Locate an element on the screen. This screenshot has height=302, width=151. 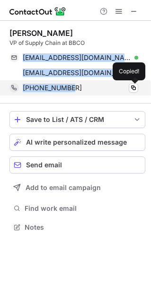
span: Notes is located at coordinates (83, 227).